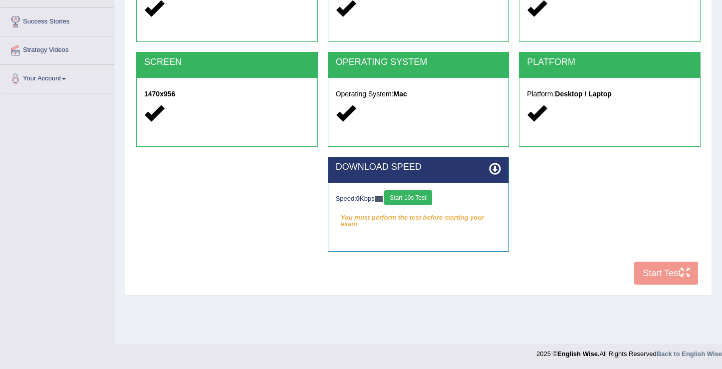  I want to click on strong: 1470x956, so click(160, 94).